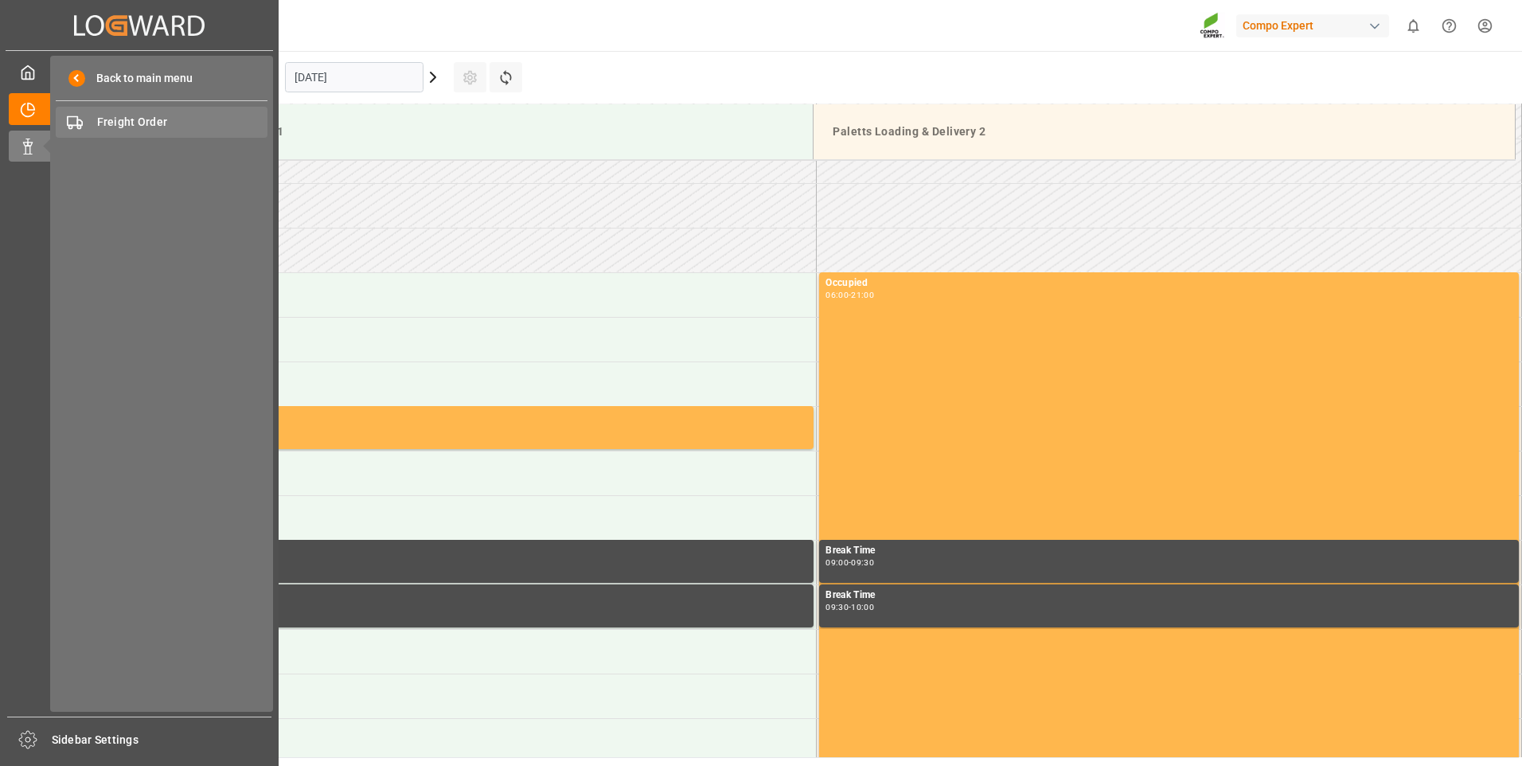  Describe the element at coordinates (1164, 131) in the screenshot. I see `div: Paletts Loading & Delivery 2` at that location.